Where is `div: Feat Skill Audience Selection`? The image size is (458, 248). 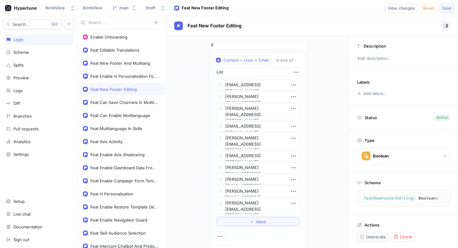 div: Feat Skill Audience Selection is located at coordinates (118, 233).